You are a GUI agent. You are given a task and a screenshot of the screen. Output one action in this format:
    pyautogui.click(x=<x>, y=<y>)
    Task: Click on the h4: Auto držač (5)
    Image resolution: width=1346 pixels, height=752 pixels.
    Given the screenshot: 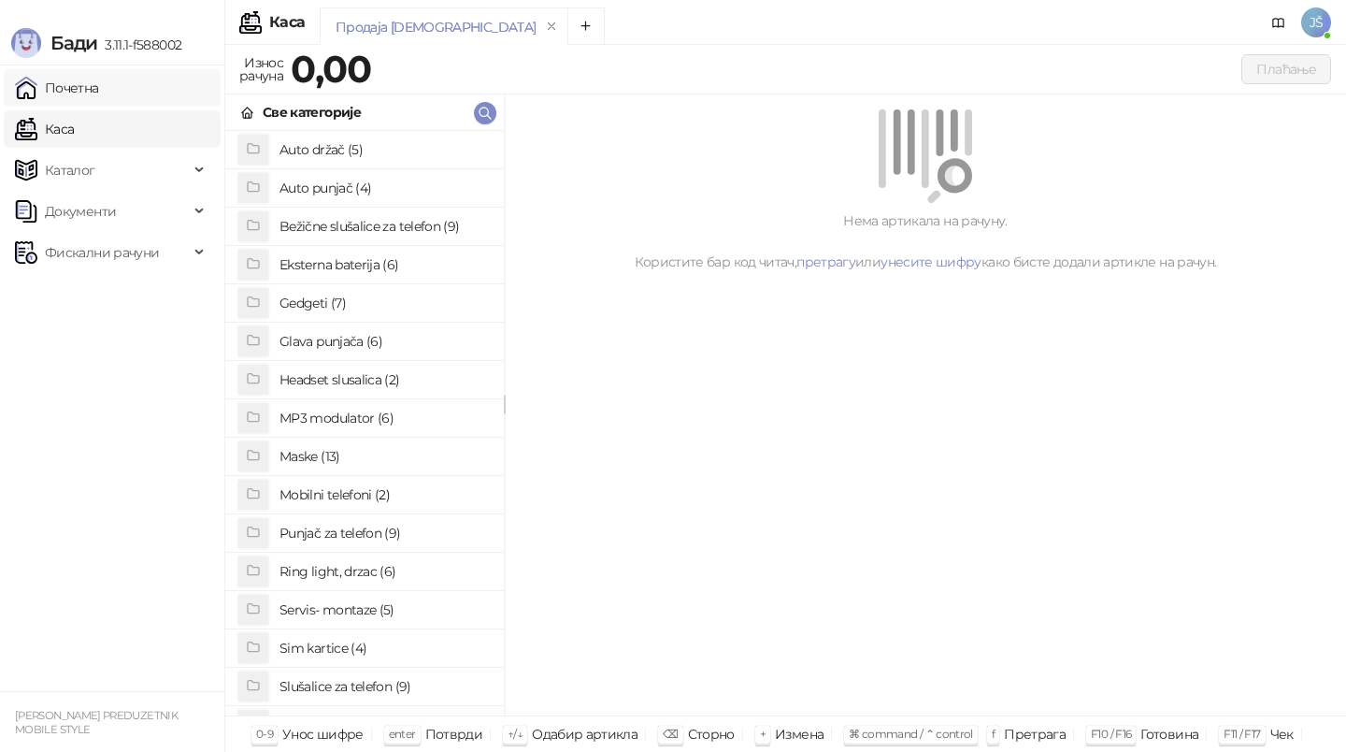 What is the action you would take?
    pyautogui.click(x=384, y=150)
    